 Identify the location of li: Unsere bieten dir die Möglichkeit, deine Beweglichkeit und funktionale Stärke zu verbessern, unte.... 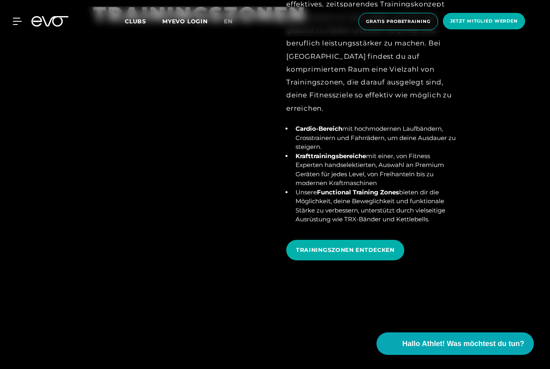
(374, 206).